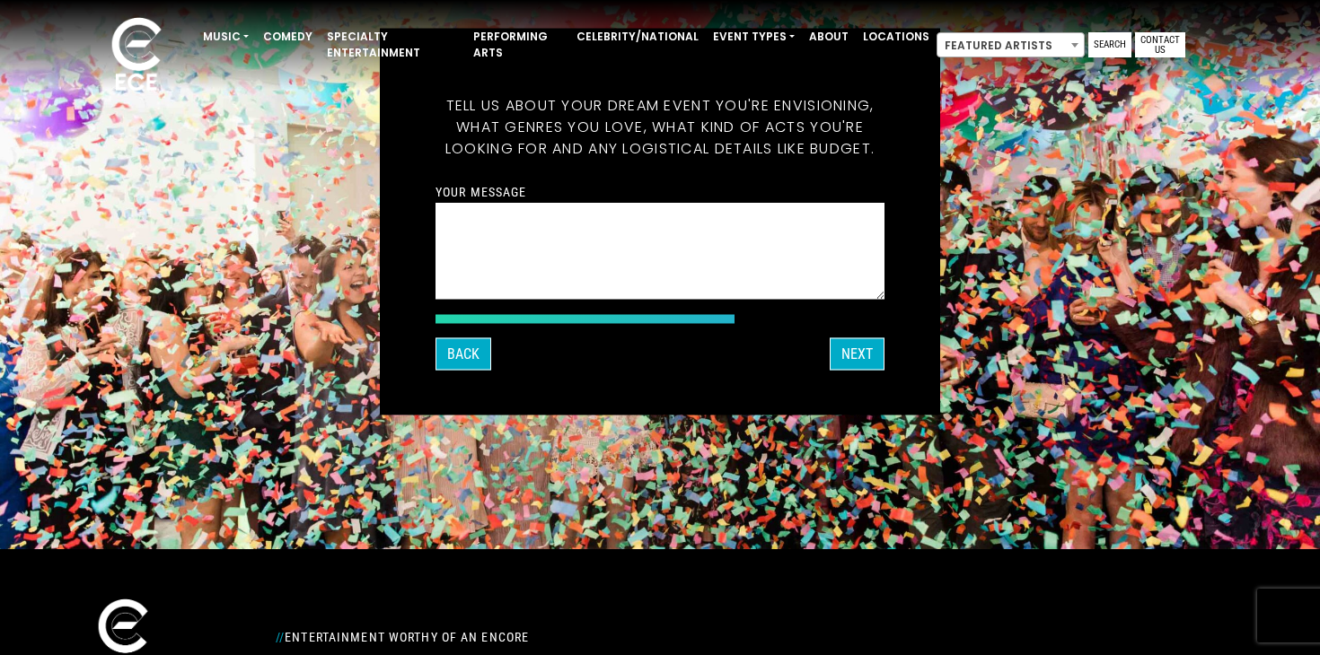 This screenshot has width=1320, height=655. What do you see at coordinates (517, 45) in the screenshot?
I see `a: Performing Arts` at bounding box center [517, 45].